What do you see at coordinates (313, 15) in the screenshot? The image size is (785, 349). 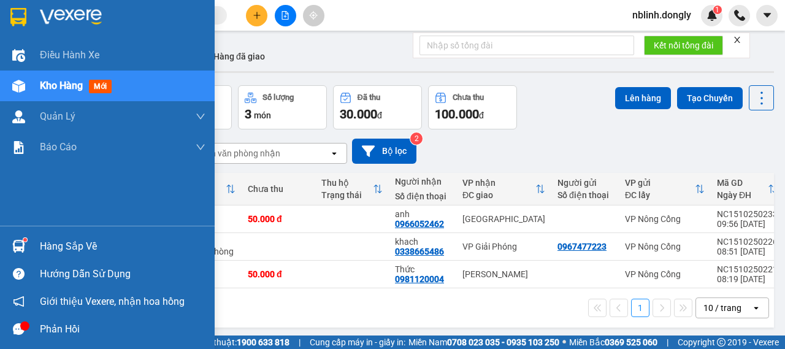 I see `span: aim` at bounding box center [313, 15].